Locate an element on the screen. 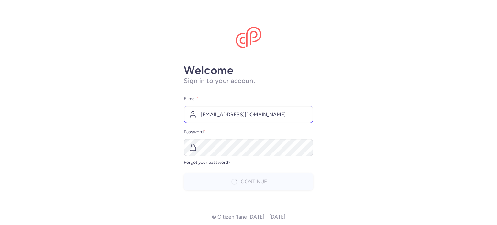  input: user@example.com is located at coordinates (248, 114).